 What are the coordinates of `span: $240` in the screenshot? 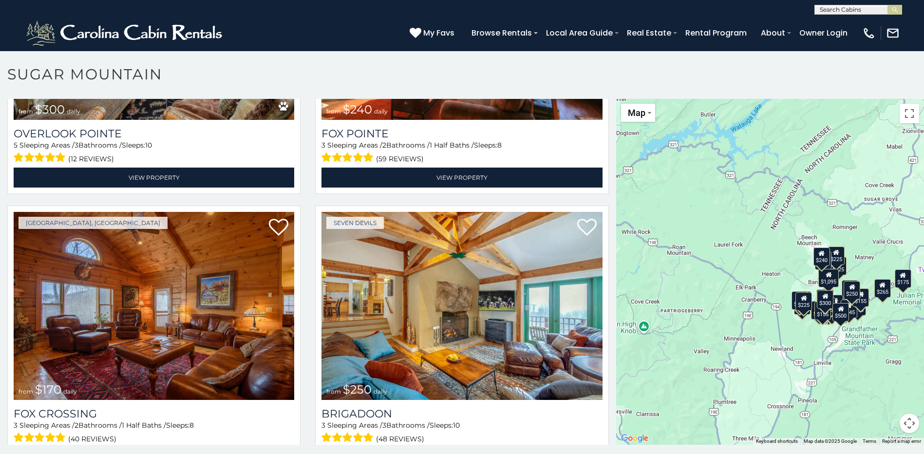 It's located at (357, 109).